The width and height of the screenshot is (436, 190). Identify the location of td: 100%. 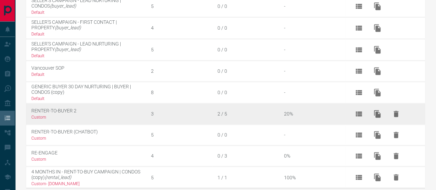
(312, 177).